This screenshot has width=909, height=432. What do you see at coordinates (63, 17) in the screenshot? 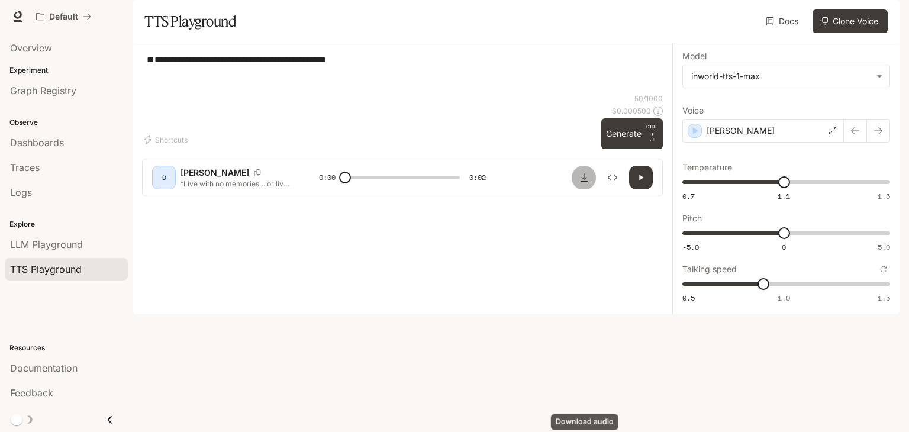
I see `p: Default` at bounding box center [63, 17].